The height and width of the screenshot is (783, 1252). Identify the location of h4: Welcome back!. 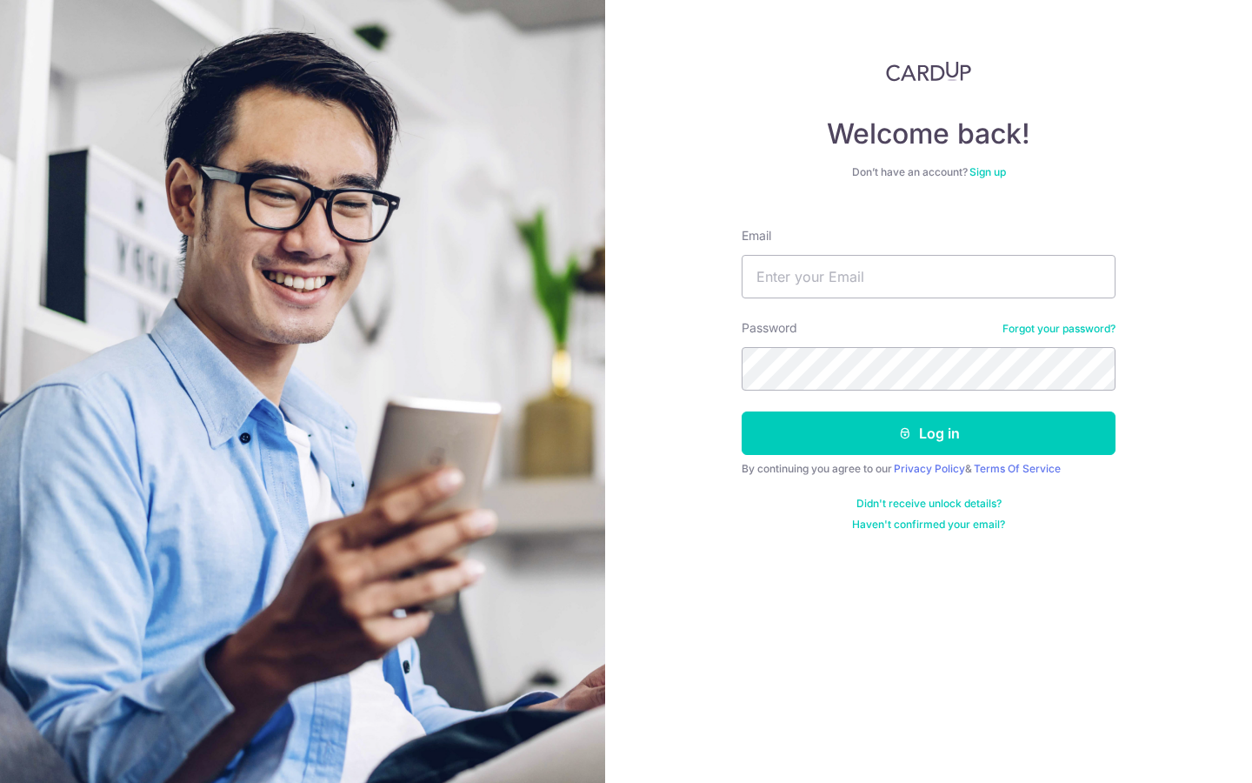
(929, 134).